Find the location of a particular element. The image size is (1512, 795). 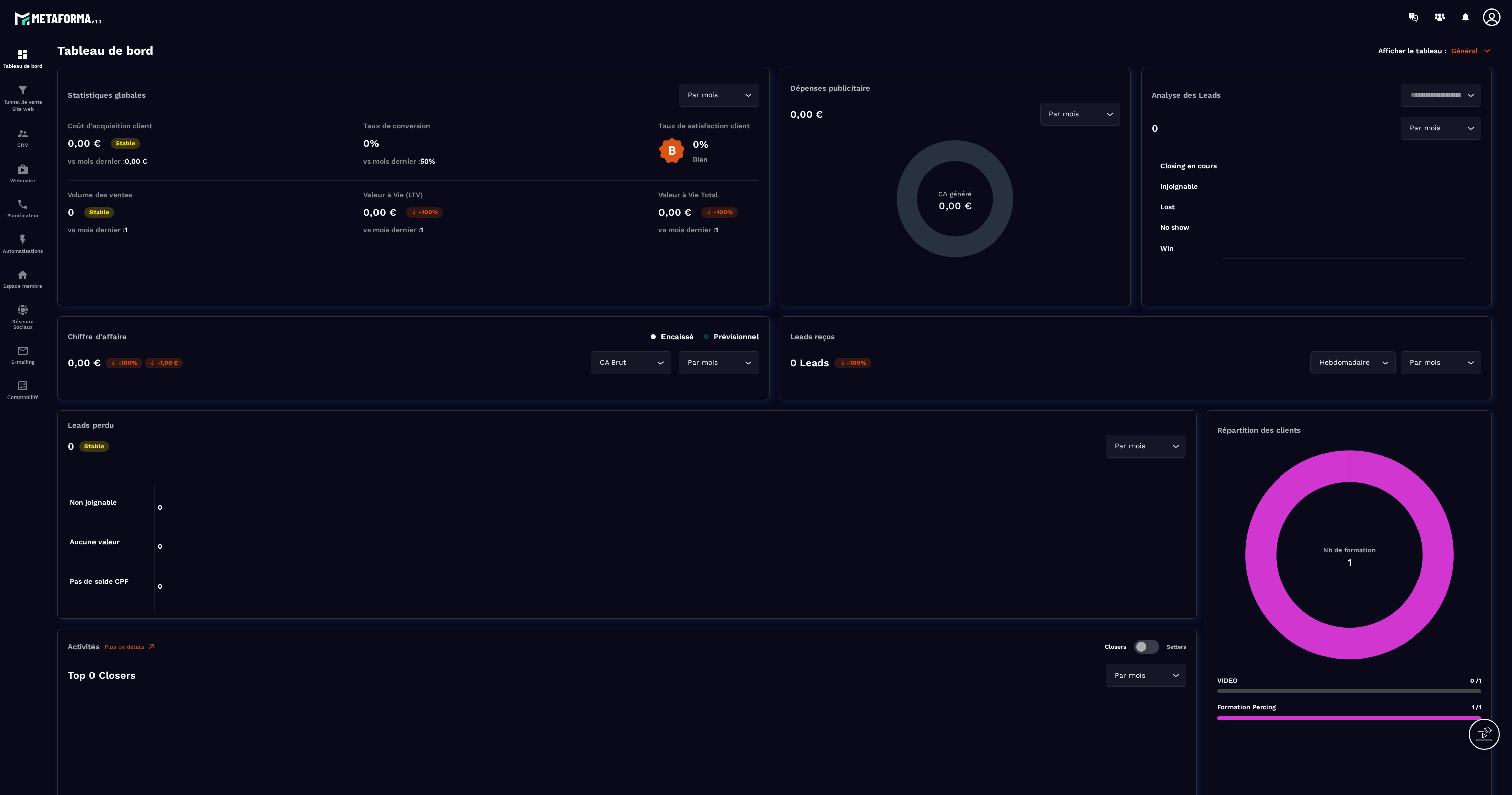

p: Taux de satisfaction client is located at coordinates (709, 125).